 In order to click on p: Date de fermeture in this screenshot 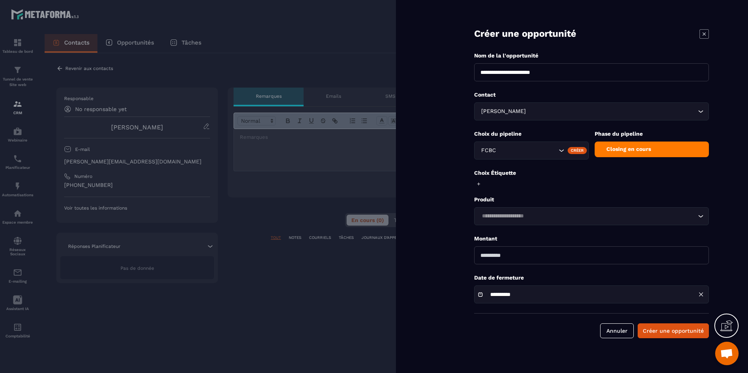, I will do `click(591, 278)`.